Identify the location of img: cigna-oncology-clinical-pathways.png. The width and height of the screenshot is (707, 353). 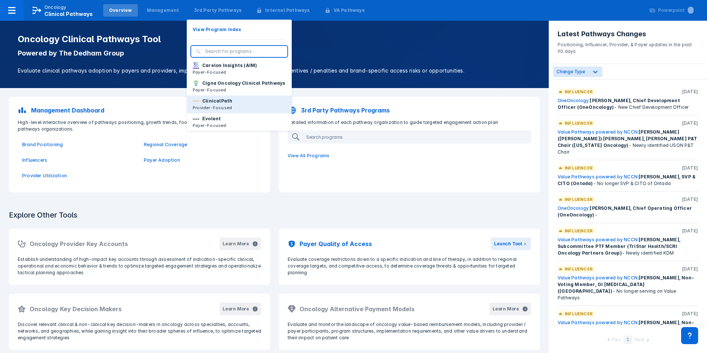
(196, 83).